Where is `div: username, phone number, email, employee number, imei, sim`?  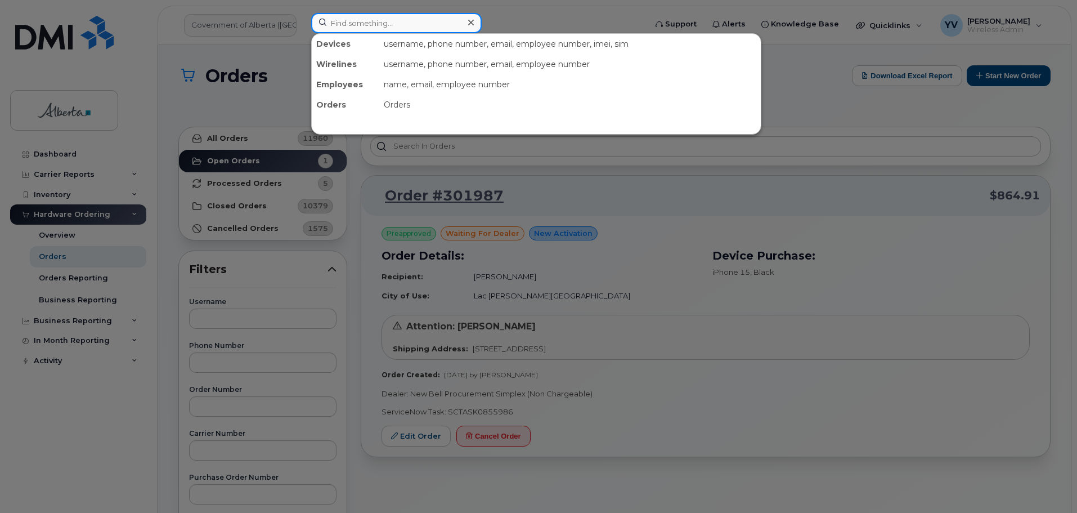 div: username, phone number, email, employee number, imei, sim is located at coordinates (570, 44).